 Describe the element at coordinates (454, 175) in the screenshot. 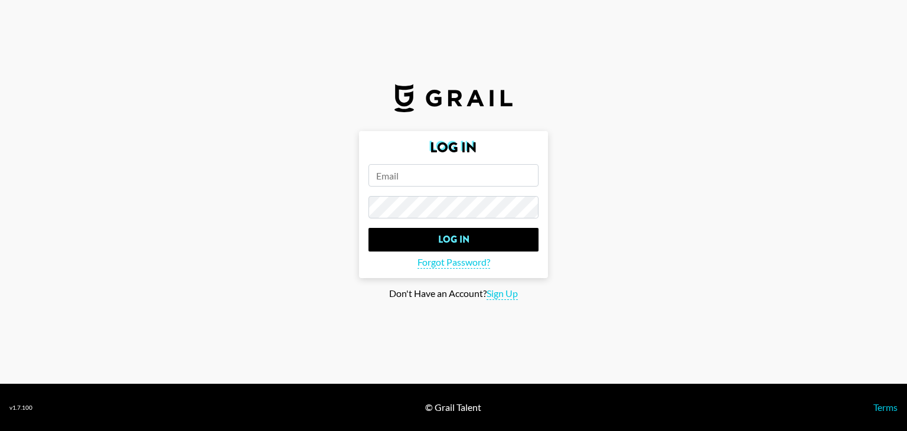

I see `input: Email` at that location.